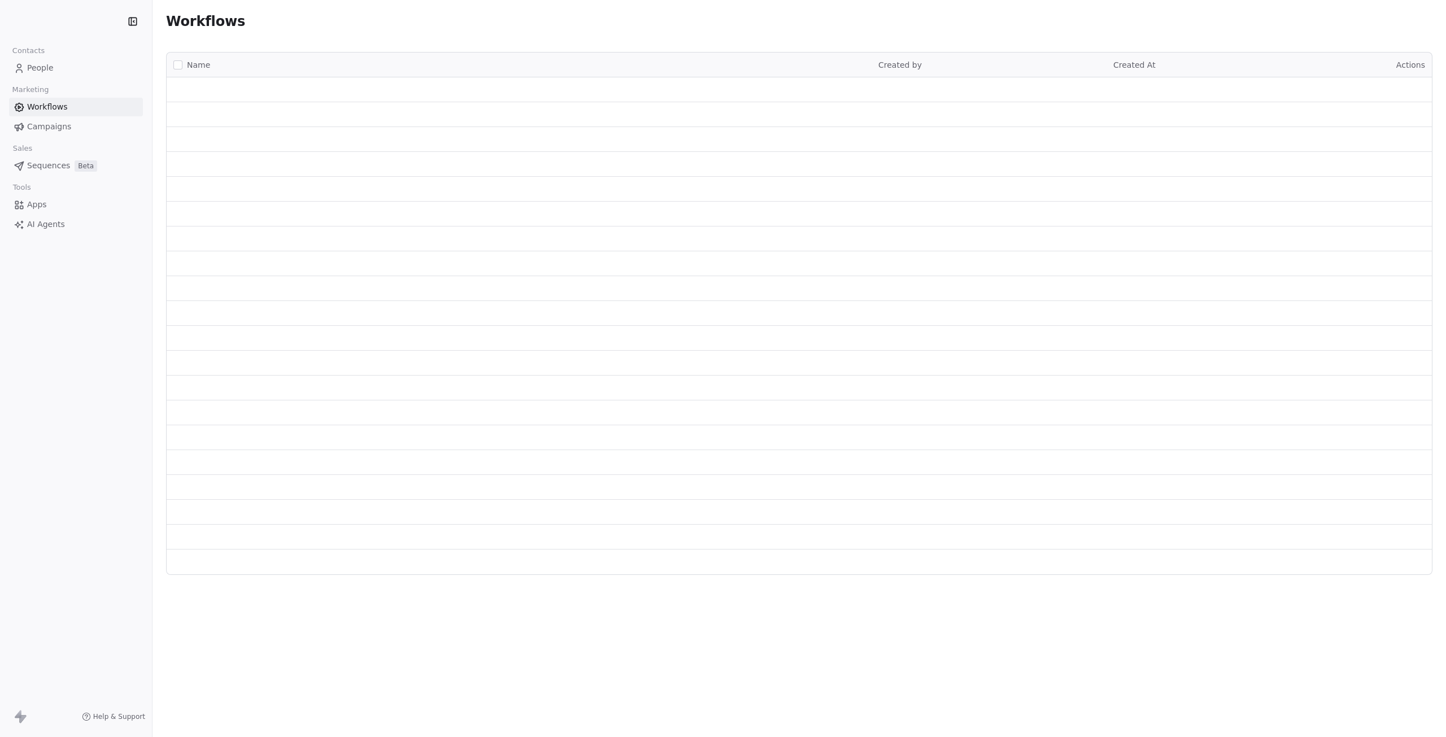  Describe the element at coordinates (76, 165) in the screenshot. I see `a: SequencesBeta` at that location.